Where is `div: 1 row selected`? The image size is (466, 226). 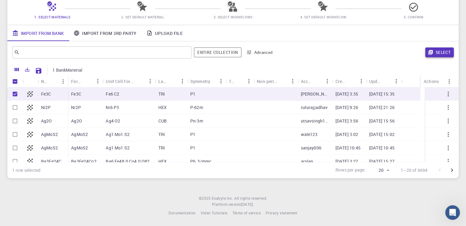
div: 1 row selected is located at coordinates (26, 171).